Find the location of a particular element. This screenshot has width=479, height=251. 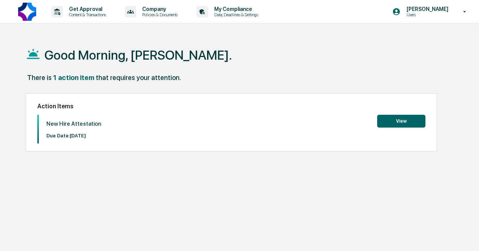

p: Get Approval is located at coordinates (86, 9).